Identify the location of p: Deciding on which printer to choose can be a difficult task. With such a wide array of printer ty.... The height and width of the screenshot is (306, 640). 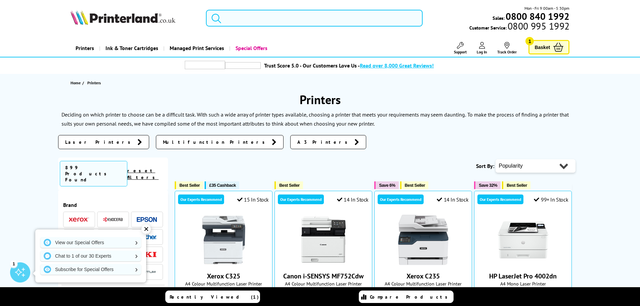
(264, 115).